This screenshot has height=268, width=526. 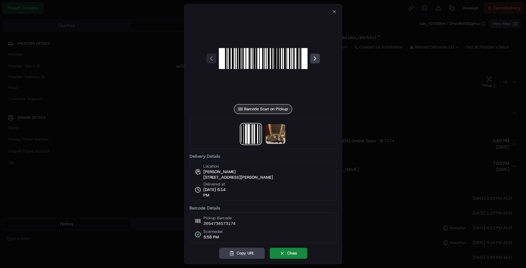 What do you see at coordinates (219, 218) in the screenshot?
I see `span: Pickup Barcode` at bounding box center [219, 218].